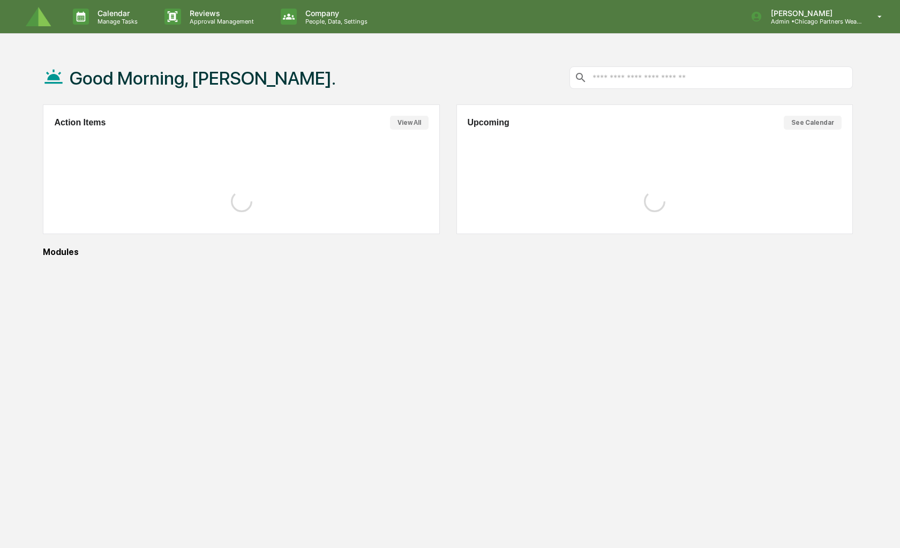 Image resolution: width=900 pixels, height=548 pixels. What do you see at coordinates (80, 123) in the screenshot?
I see `h2: Action Items` at bounding box center [80, 123].